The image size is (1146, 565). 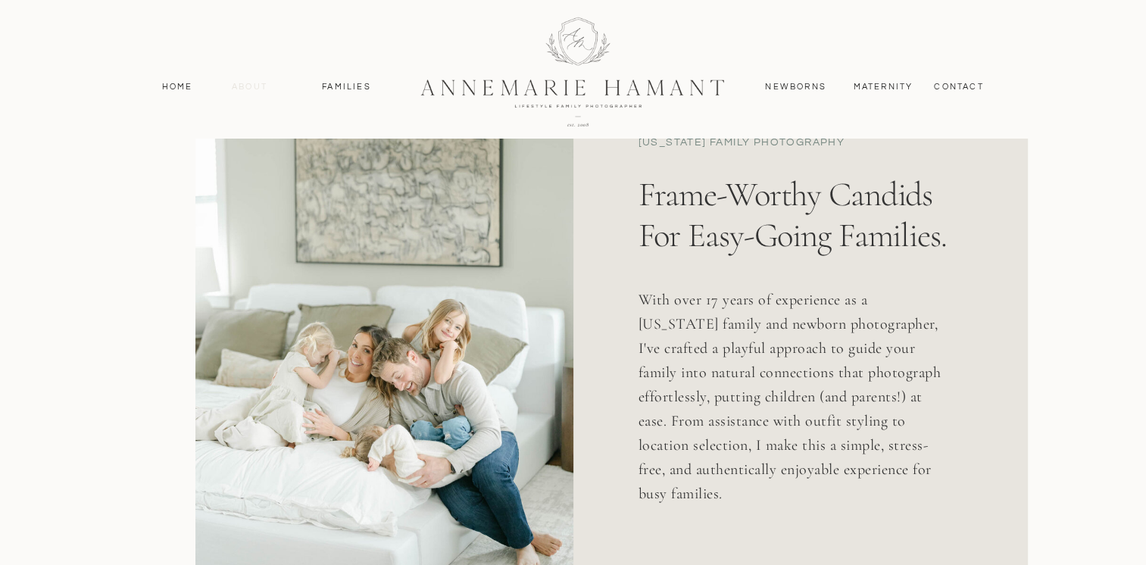 I want to click on a: About, so click(x=250, y=87).